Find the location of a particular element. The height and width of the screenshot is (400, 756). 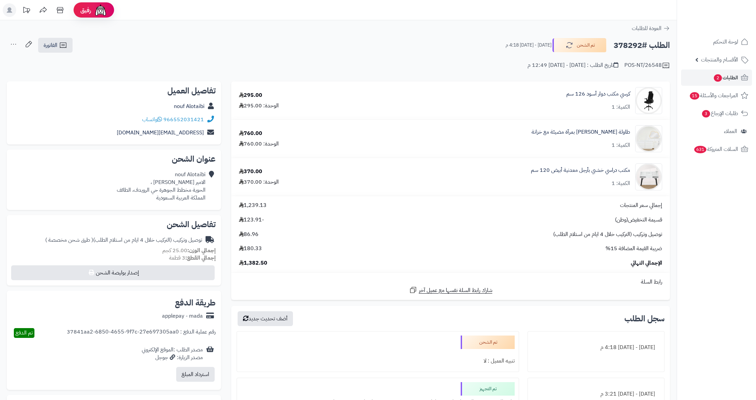

span: 2 is located at coordinates (718, 78).